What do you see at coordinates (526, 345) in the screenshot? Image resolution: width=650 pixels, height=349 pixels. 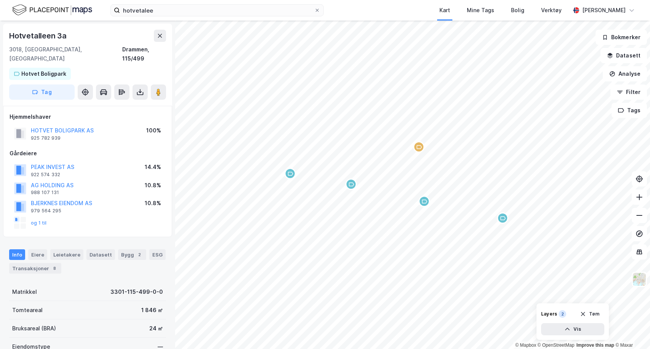 I see `a: Mapbox` at bounding box center [526, 345].